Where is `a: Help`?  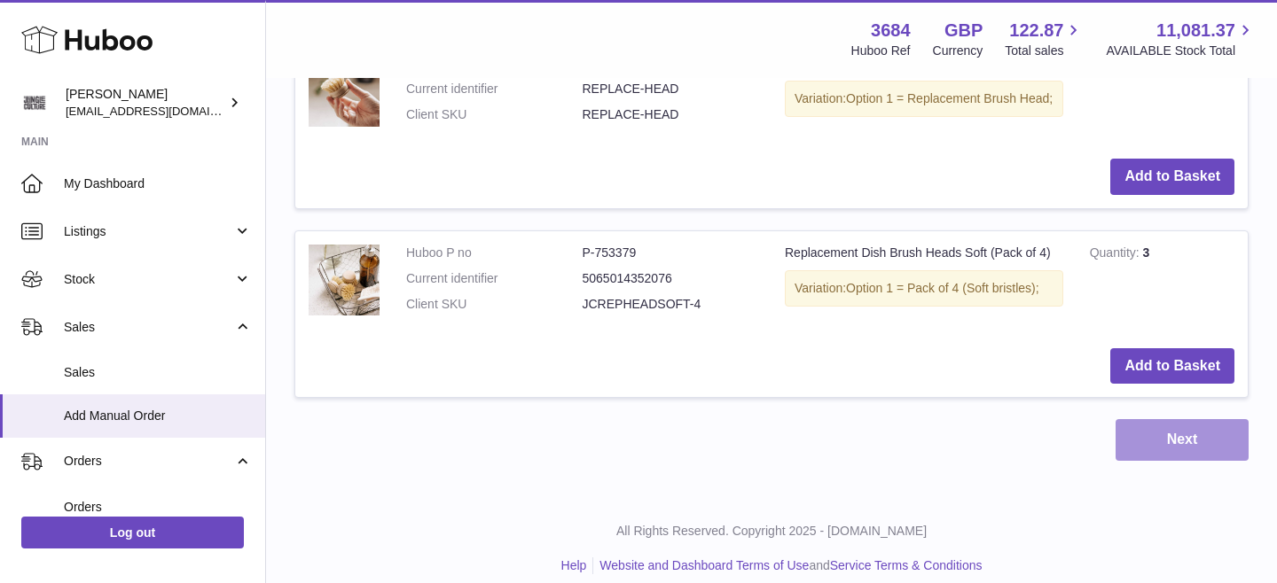
a: Help is located at coordinates (574, 566).